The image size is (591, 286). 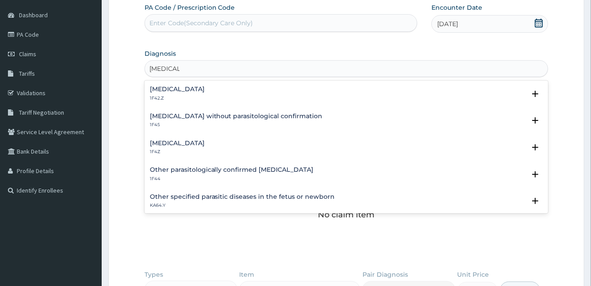 I want to click on label: PA Code / Prescription Code, so click(x=190, y=8).